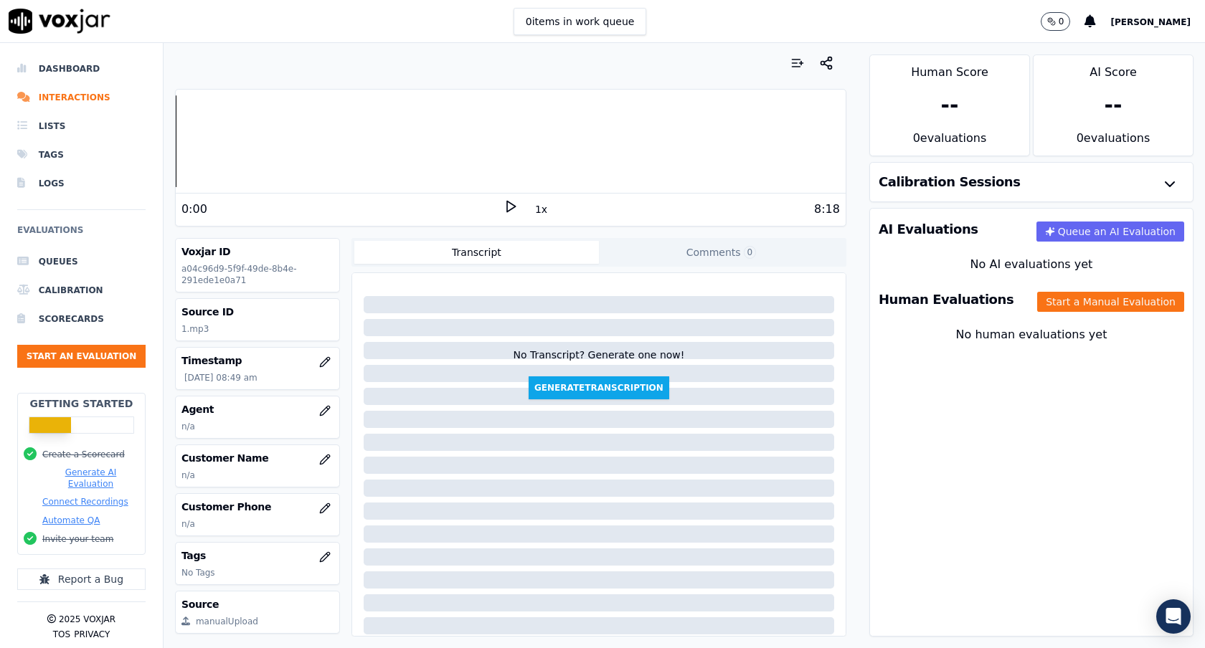 The height and width of the screenshot is (648, 1205). Describe the element at coordinates (257, 507) in the screenshot. I see `h3: Customer Phone` at that location.